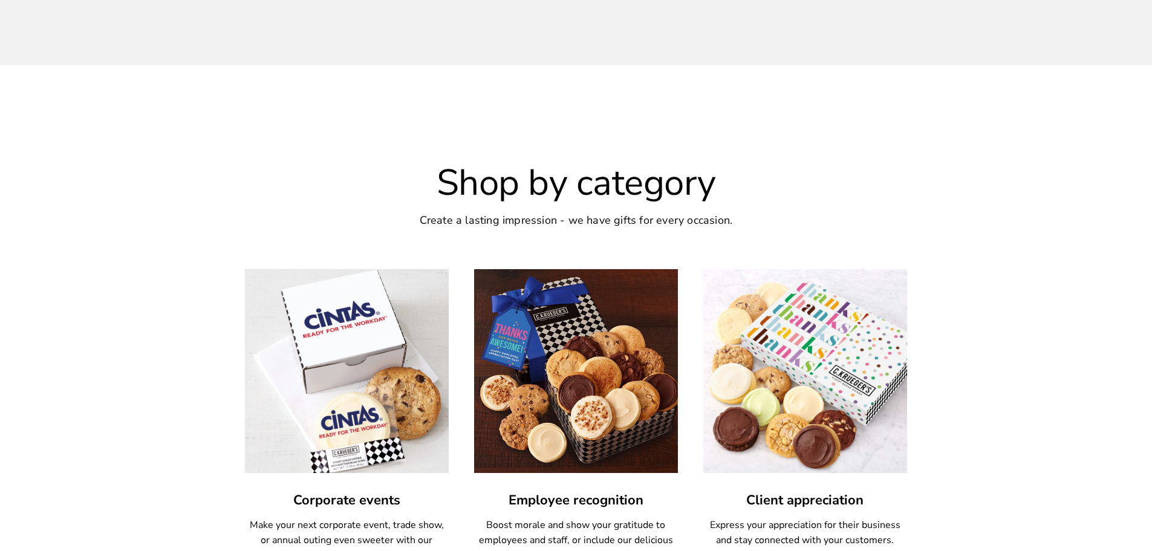  What do you see at coordinates (805, 500) in the screenshot?
I see `a: Client appreciation` at bounding box center [805, 500].